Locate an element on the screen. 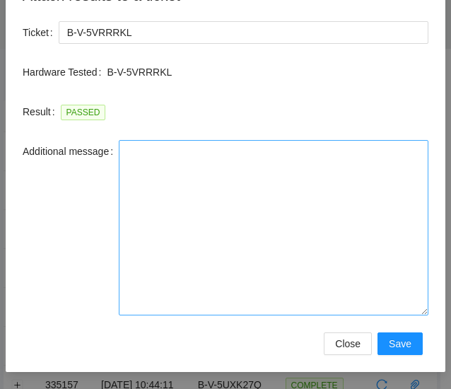 This screenshot has height=389, width=451. button: Close is located at coordinates (348, 343).